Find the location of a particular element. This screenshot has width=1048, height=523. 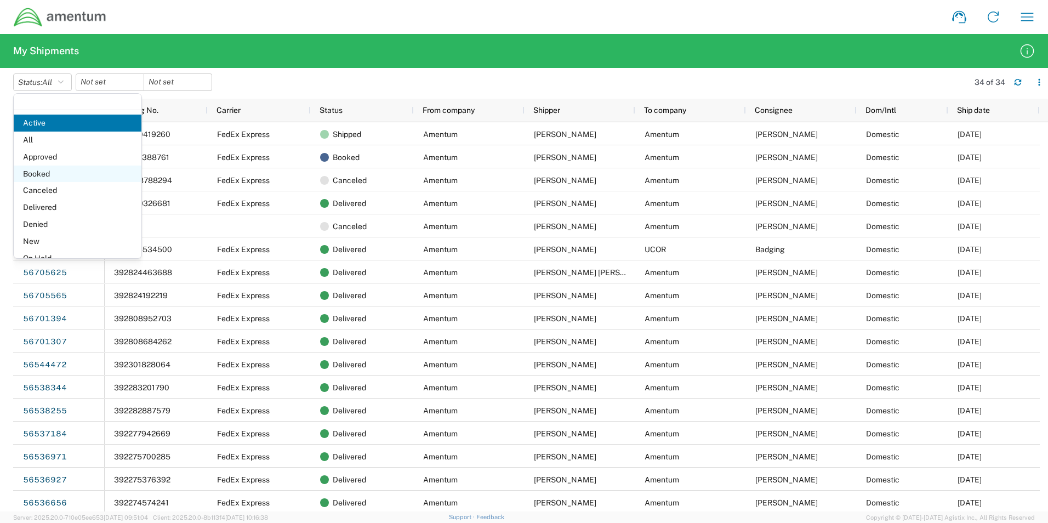

span: To company is located at coordinates (665, 110).